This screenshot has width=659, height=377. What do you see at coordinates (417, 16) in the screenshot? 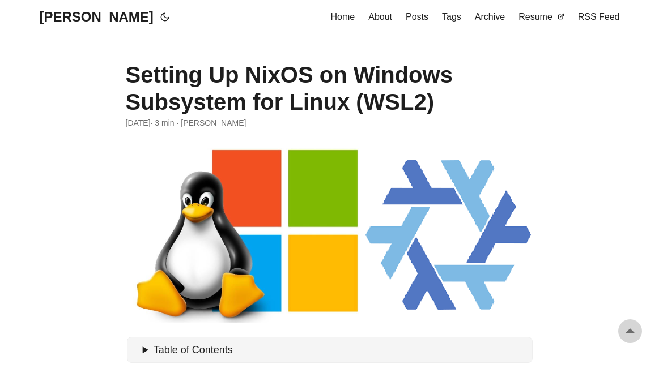
I see `span: Posts` at bounding box center [417, 16].